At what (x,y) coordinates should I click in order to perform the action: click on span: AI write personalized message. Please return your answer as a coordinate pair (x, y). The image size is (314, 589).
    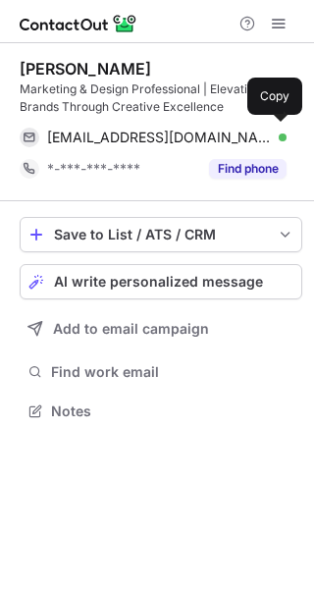
    Looking at the image, I should click on (158, 282).